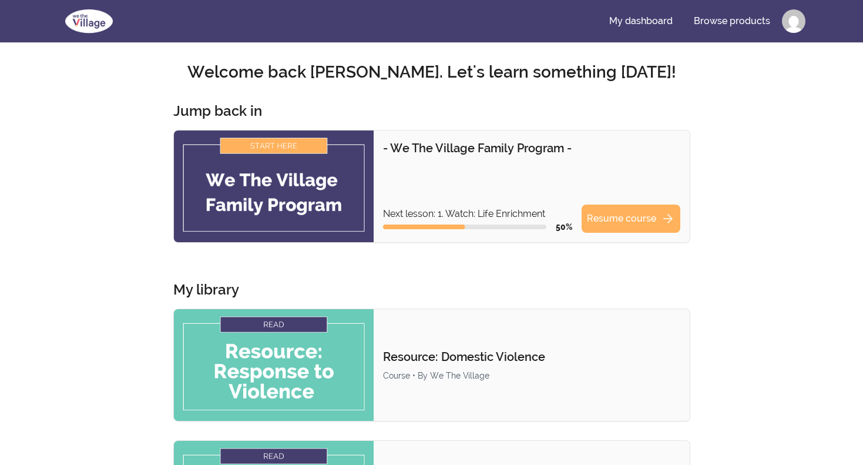  I want to click on span: 50 %, so click(564, 227).